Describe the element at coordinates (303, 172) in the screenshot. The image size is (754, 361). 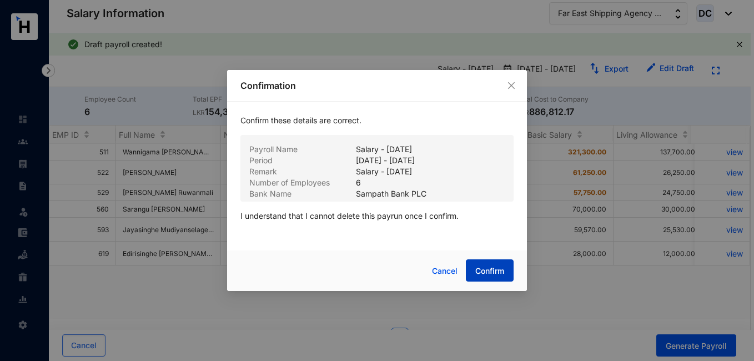
I see `p: Remark` at that location.